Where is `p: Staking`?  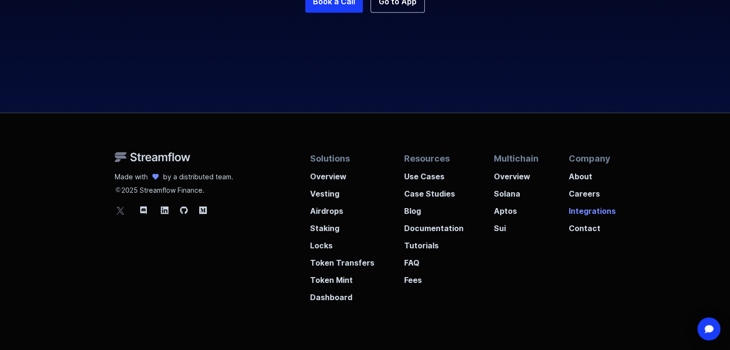
p: Staking is located at coordinates (342, 226).